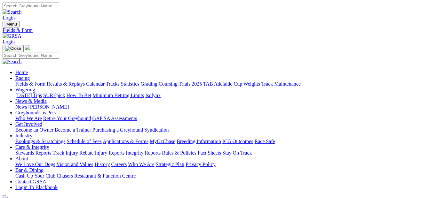  Describe the element at coordinates (67, 118) in the screenshot. I see `a: Retire Your Greyhound` at that location.